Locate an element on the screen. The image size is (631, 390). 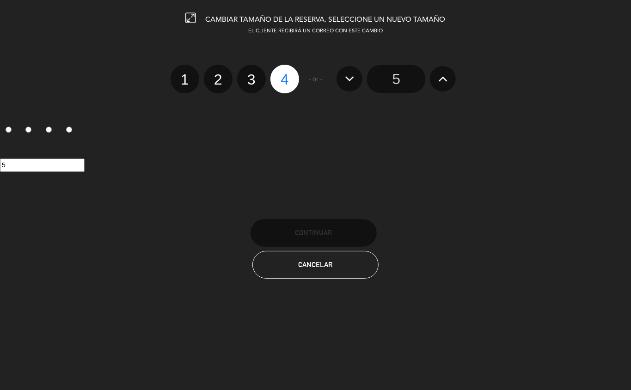
span: Cancelar is located at coordinates (316, 264).